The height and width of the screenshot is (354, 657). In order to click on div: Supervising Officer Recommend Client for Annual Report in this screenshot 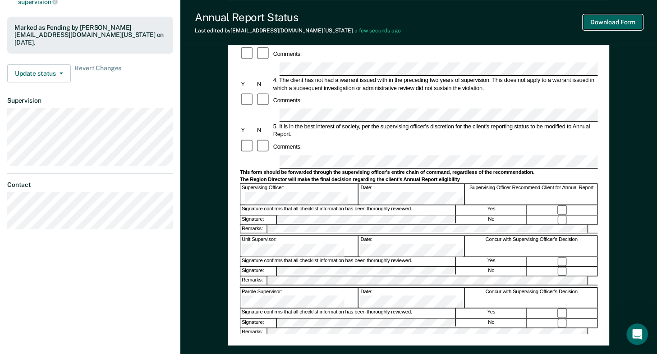, I will do `click(532, 194)`.